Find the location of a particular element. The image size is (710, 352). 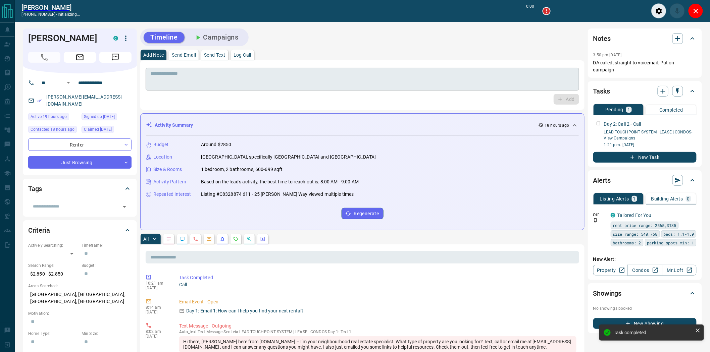

h2: Notes is located at coordinates (602, 39).